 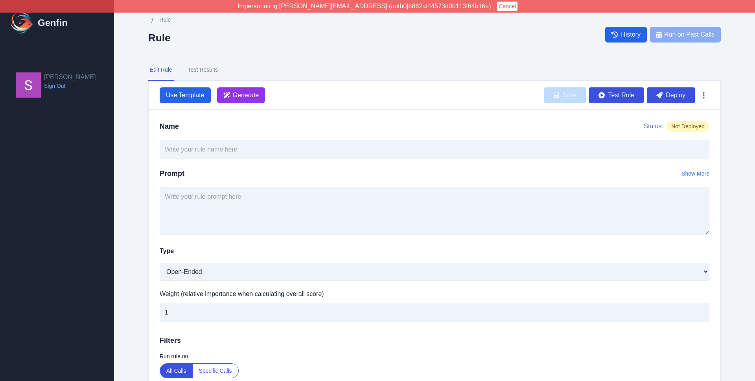 I want to click on img: Shane Wey, so click(x=28, y=85).